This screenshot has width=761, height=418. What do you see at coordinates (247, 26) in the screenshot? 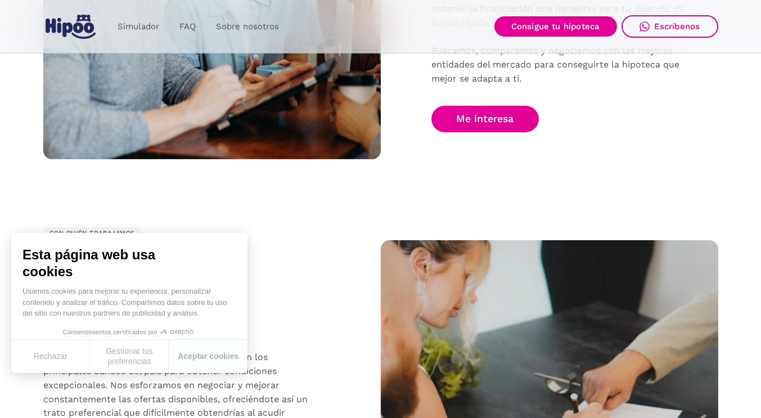
I see `a: Sobre nosotros` at bounding box center [247, 26].